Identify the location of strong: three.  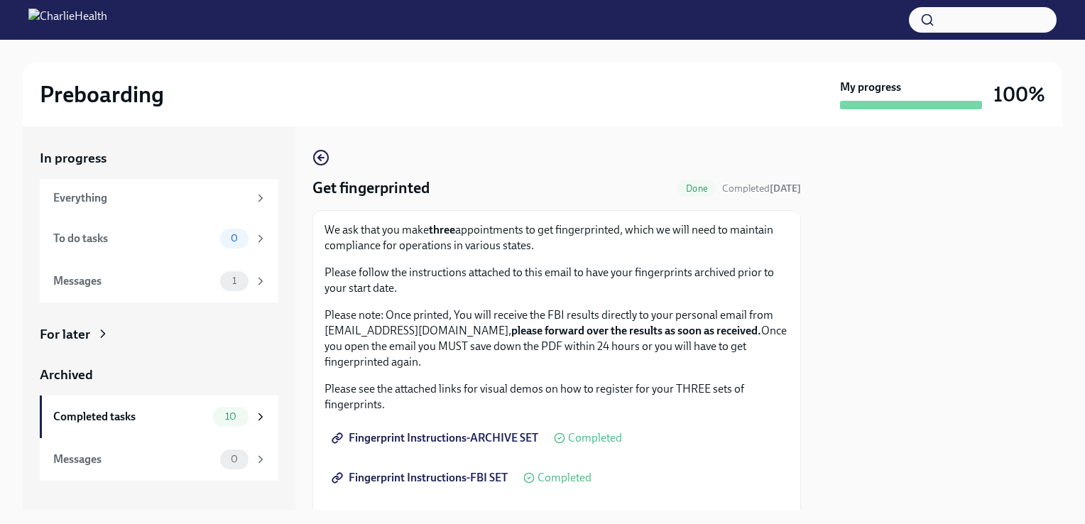
(441, 229).